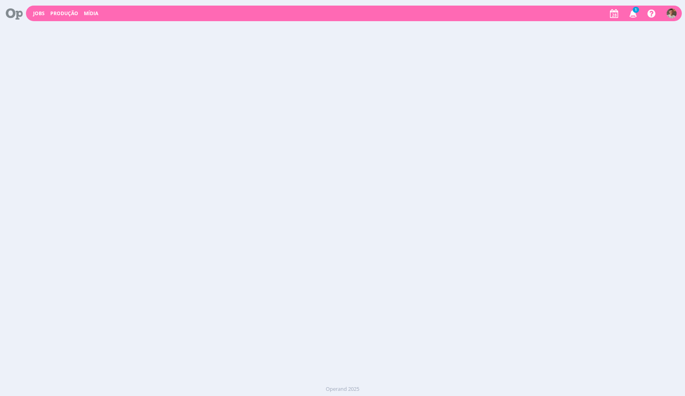 This screenshot has width=685, height=396. Describe the element at coordinates (64, 14) in the screenshot. I see `button: Produção` at that location.